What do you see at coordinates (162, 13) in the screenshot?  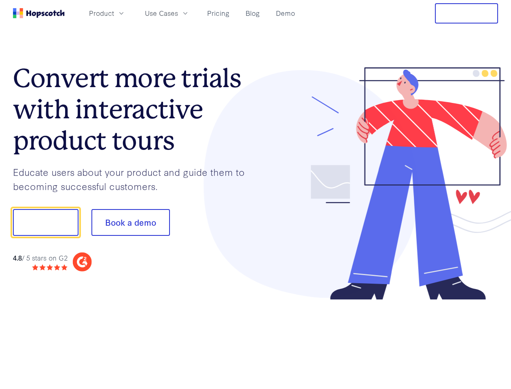 I see `span: Use Cases` at bounding box center [162, 13].